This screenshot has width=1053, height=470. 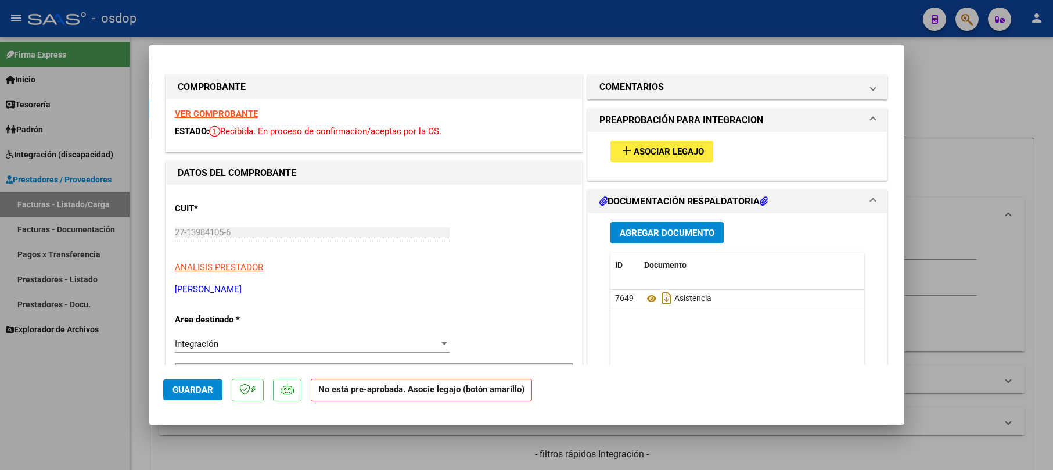 What do you see at coordinates (665, 265) in the screenshot?
I see `span: Documento` at bounding box center [665, 265].